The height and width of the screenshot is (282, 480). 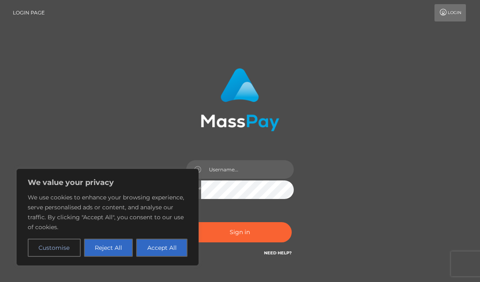 I want to click on p: We value your privacy, so click(x=107, y=183).